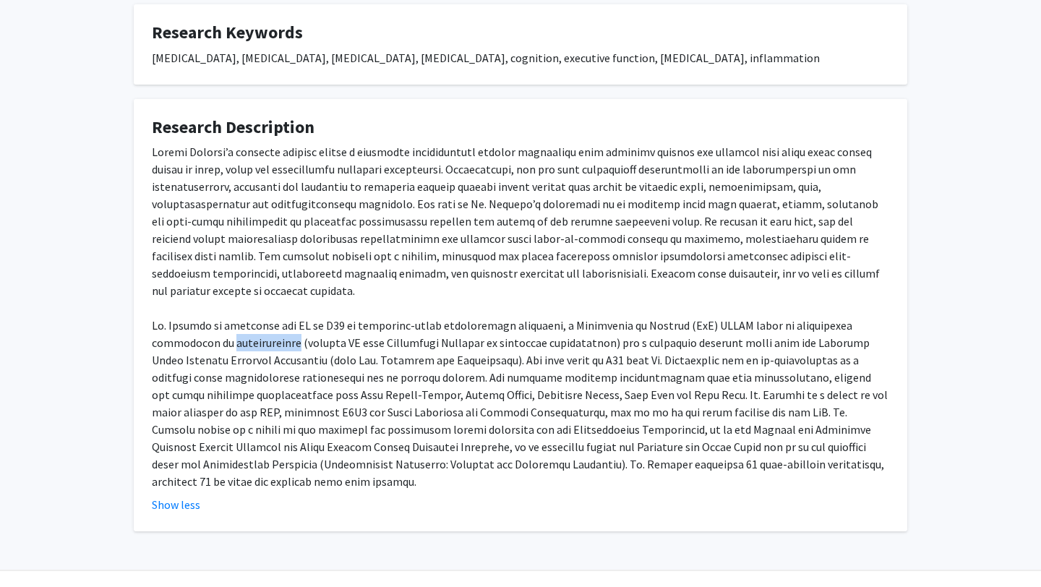 This screenshot has width=1041, height=587. Describe the element at coordinates (521, 317) in the screenshot. I see `div: Loremi Dolorsi’a consecte adipisc elitse d eiusmodte incididuntutl etdolor magnaaliqu enim admini...` at that location.